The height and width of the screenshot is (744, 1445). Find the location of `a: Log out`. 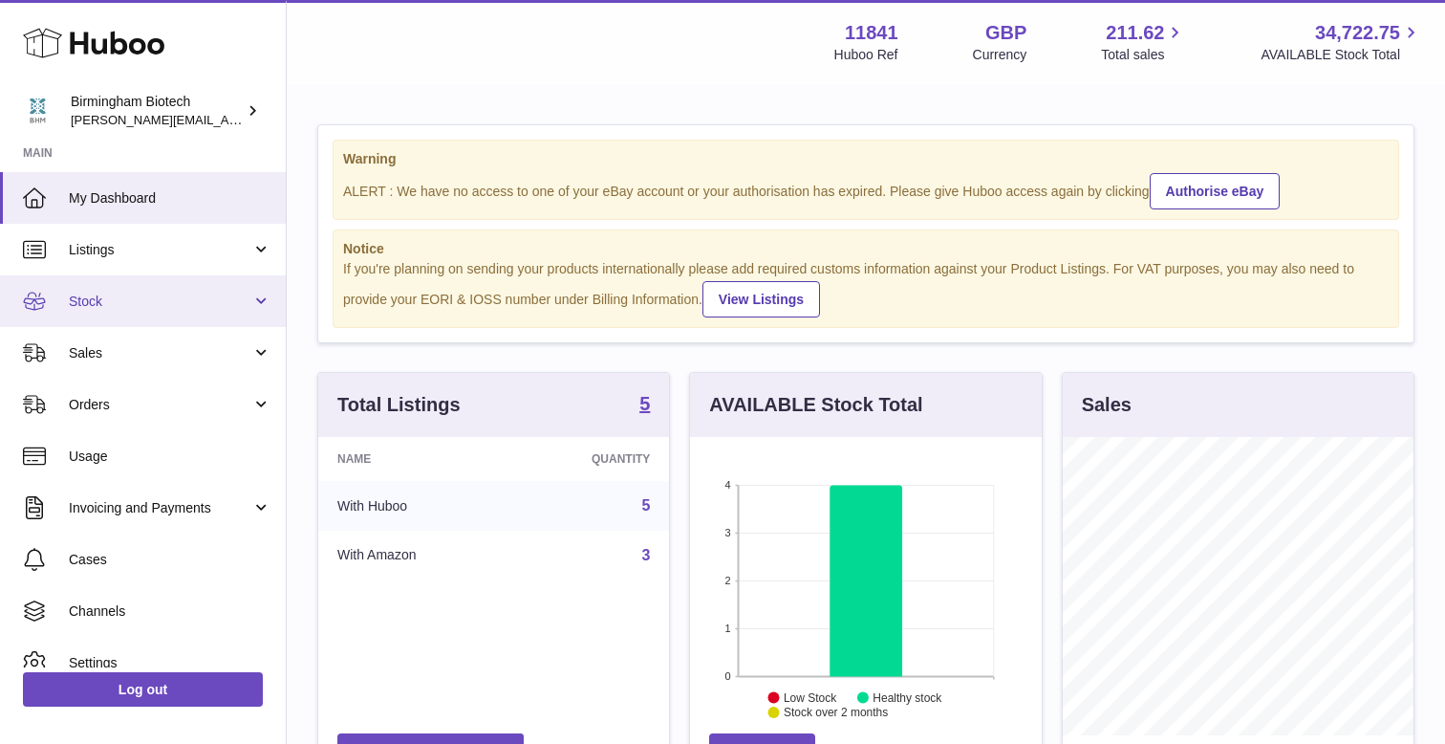

a: Log out is located at coordinates (142, 689).